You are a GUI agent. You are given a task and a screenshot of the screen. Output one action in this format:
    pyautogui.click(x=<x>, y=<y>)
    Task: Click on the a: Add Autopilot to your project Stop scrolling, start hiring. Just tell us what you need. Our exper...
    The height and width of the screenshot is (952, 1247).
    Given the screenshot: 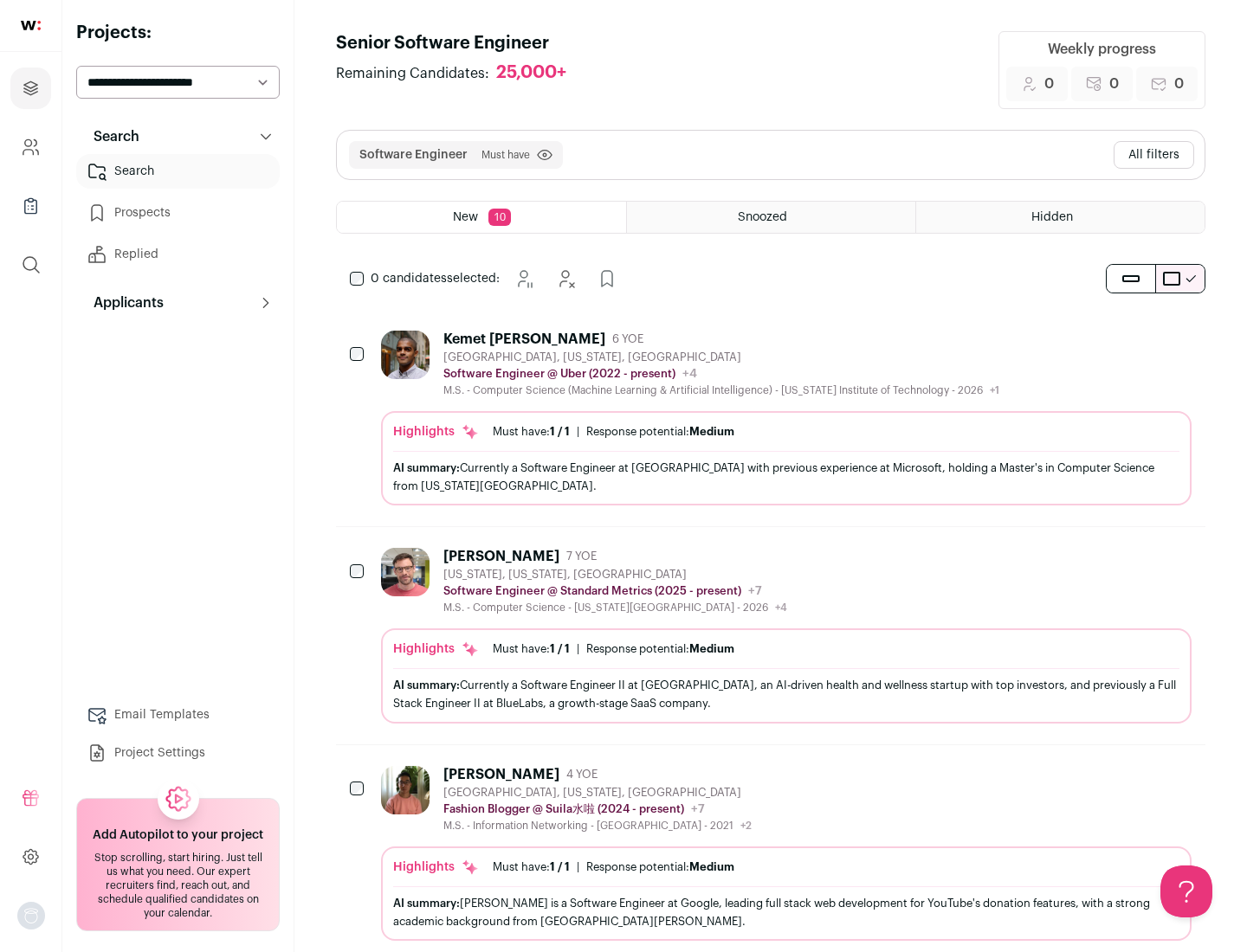 What is the action you would take?
    pyautogui.click(x=177, y=865)
    